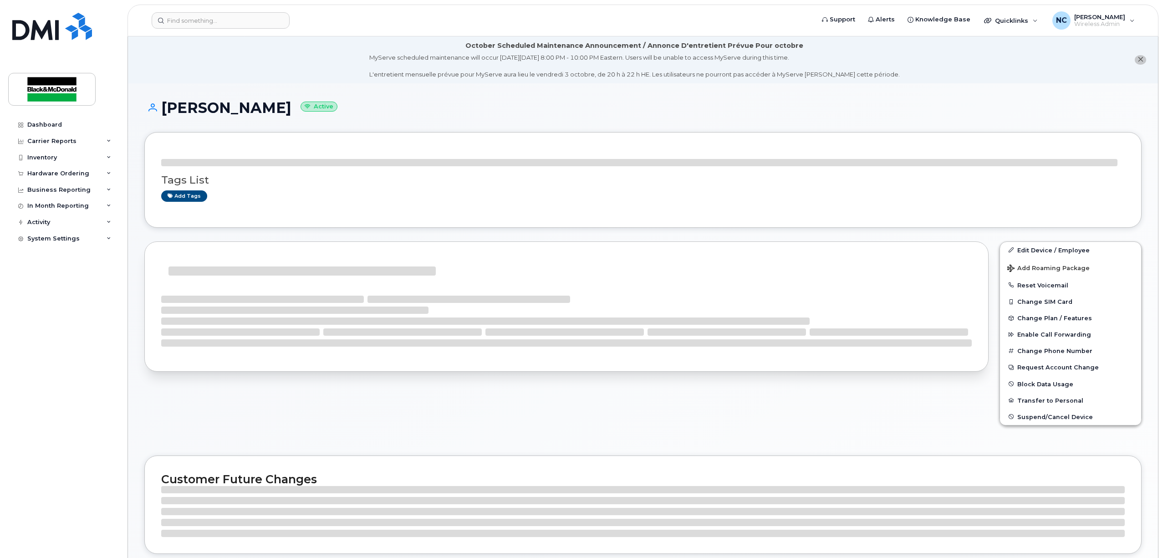  What do you see at coordinates (1070, 367) in the screenshot?
I see `button: Request Account Change` at bounding box center [1070, 367].